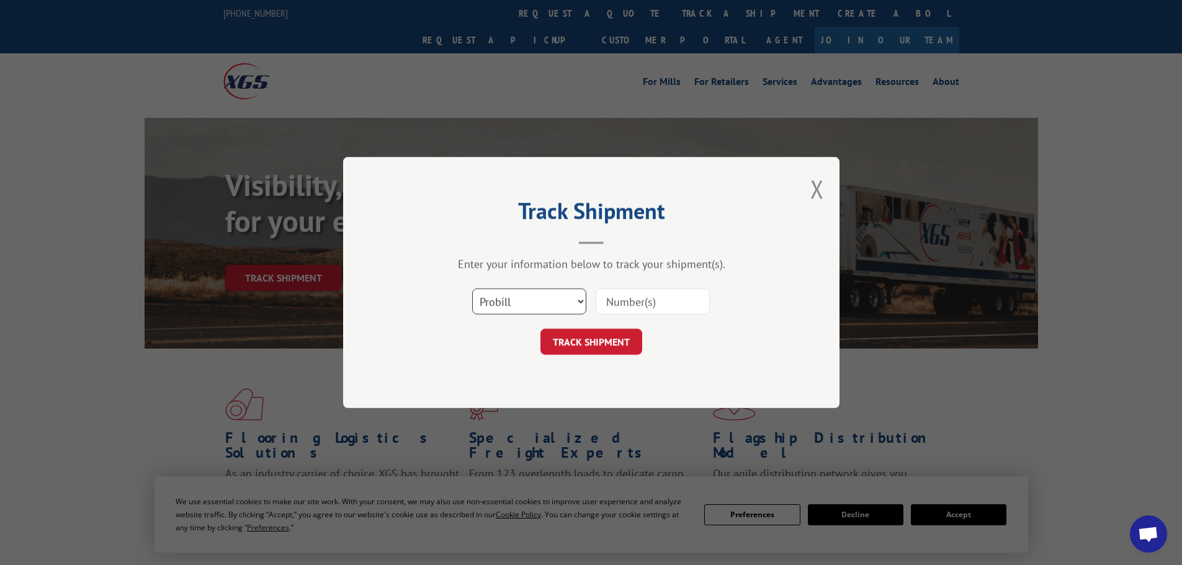 Image resolution: width=1182 pixels, height=565 pixels. What do you see at coordinates (591, 214) in the screenshot?
I see `h2: Track Shipment` at bounding box center [591, 214].